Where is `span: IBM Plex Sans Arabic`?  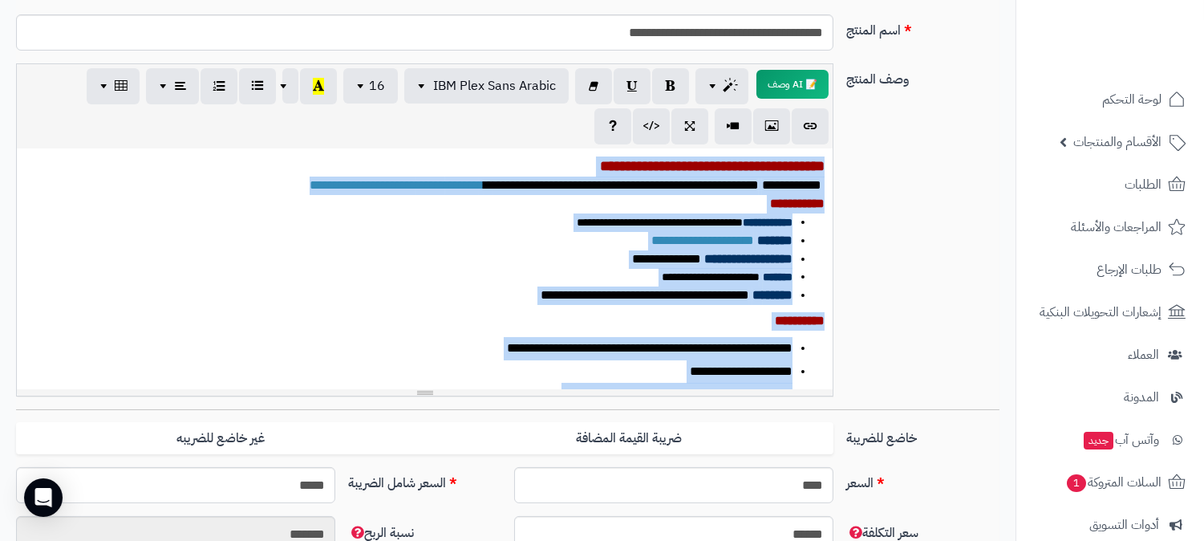
span: IBM Plex Sans Arabic is located at coordinates (494, 86).